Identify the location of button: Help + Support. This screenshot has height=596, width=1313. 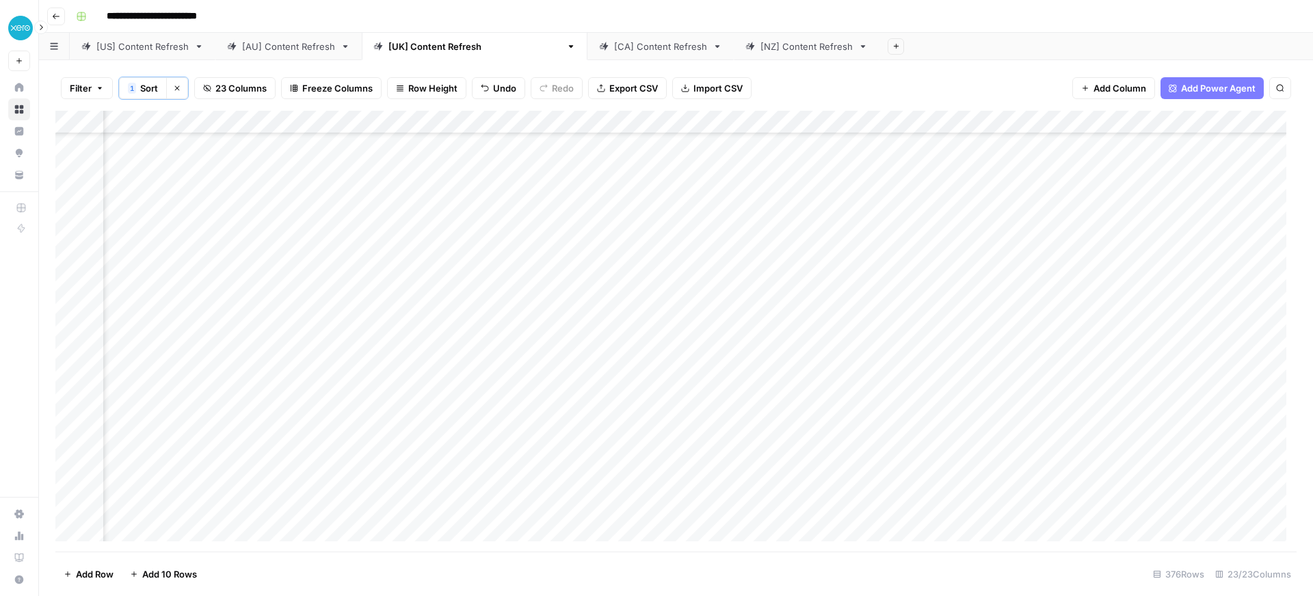
(19, 580).